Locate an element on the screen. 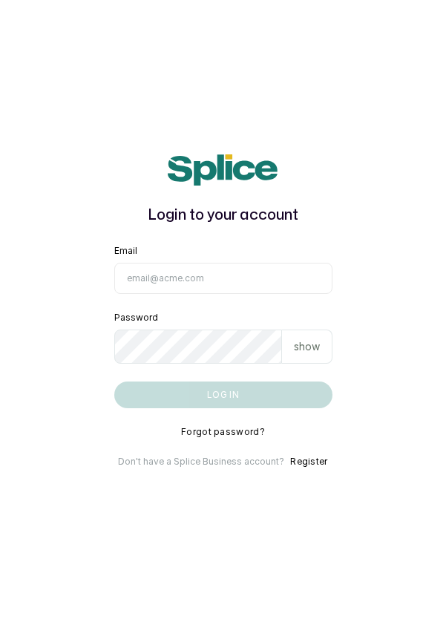 The width and height of the screenshot is (446, 622). p: Don't have a Splice Business account? is located at coordinates (201, 461).